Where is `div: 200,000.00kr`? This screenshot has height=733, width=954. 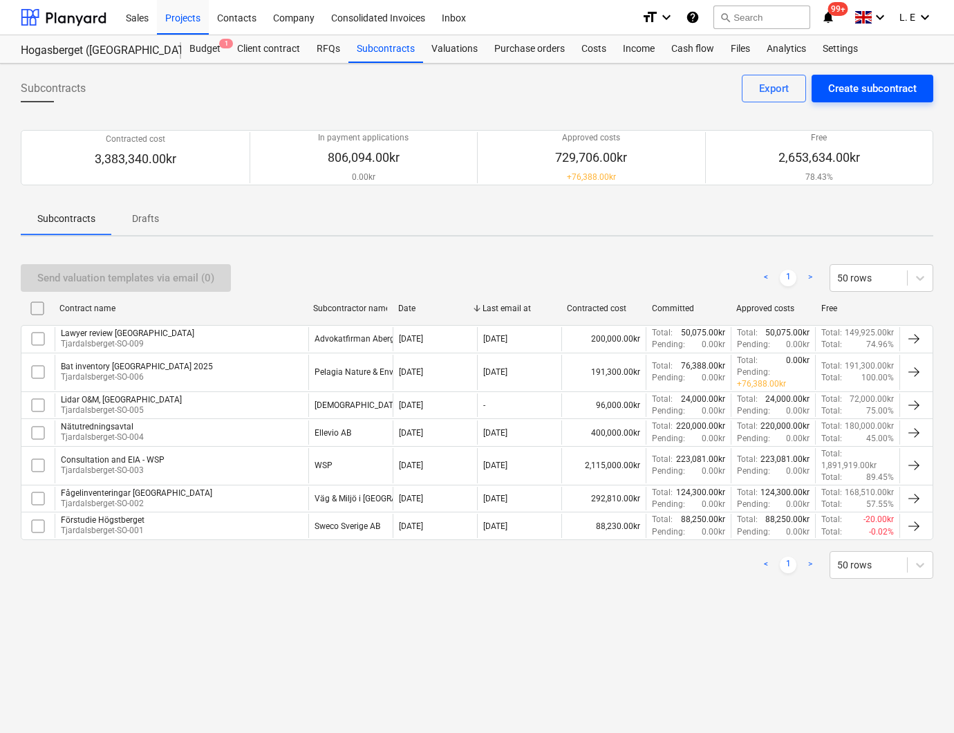
div: 200,000.00kr is located at coordinates (604, 339).